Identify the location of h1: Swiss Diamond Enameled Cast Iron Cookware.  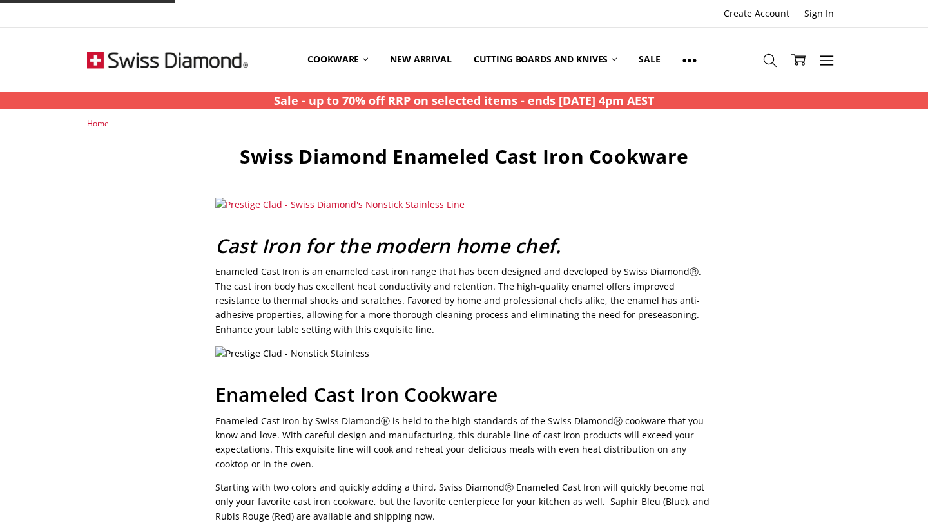
(464, 157).